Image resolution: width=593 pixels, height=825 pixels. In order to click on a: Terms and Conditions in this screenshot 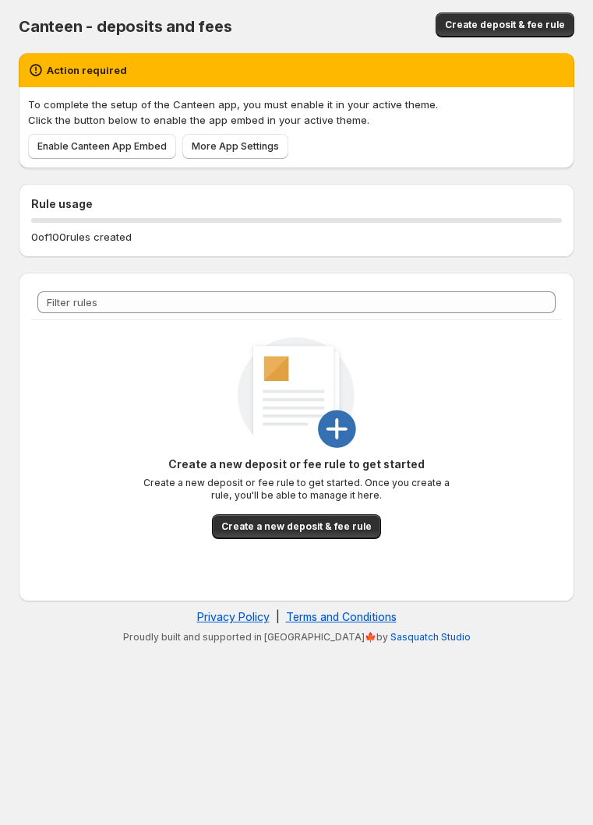, I will do `click(341, 616)`.